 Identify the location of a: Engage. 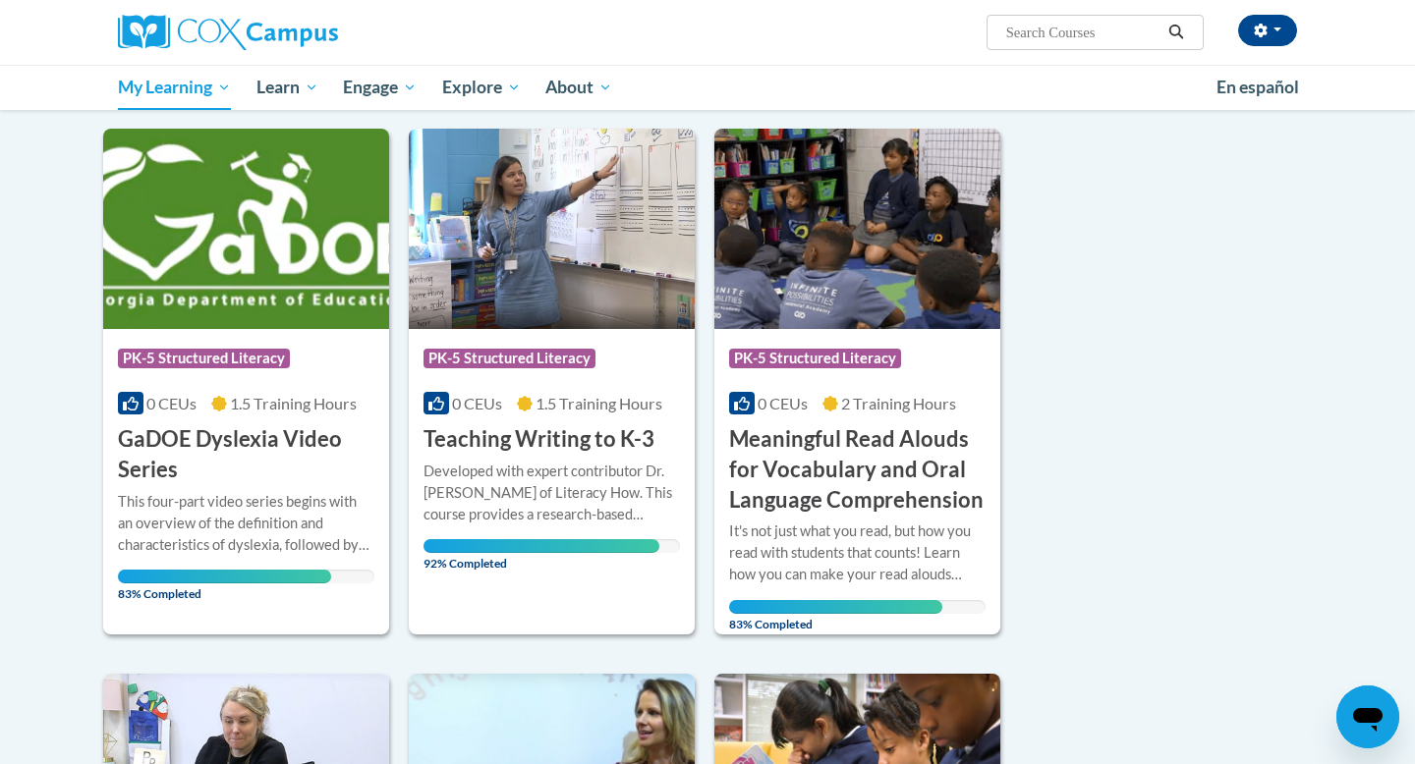
(379, 87).